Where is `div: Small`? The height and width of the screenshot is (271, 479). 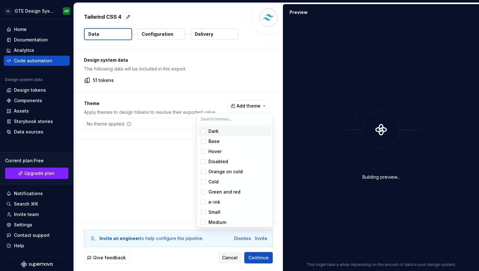 div: Small is located at coordinates (214, 212).